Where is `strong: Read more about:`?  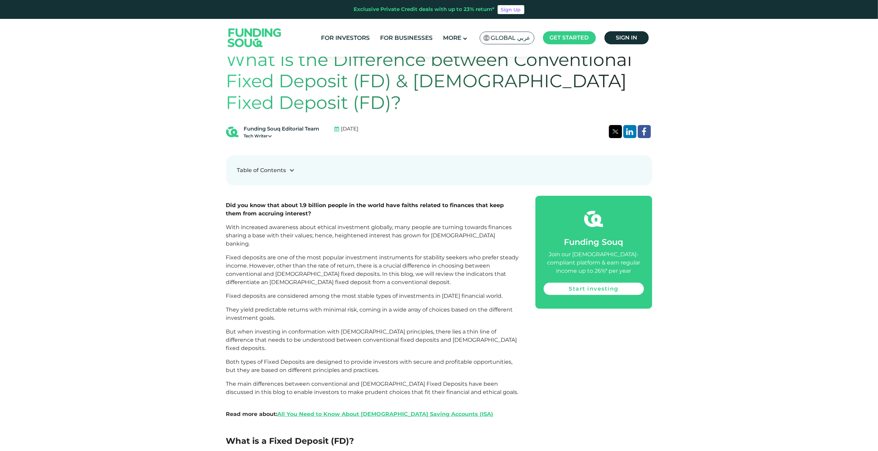 strong: Read more about: is located at coordinates (360, 414).